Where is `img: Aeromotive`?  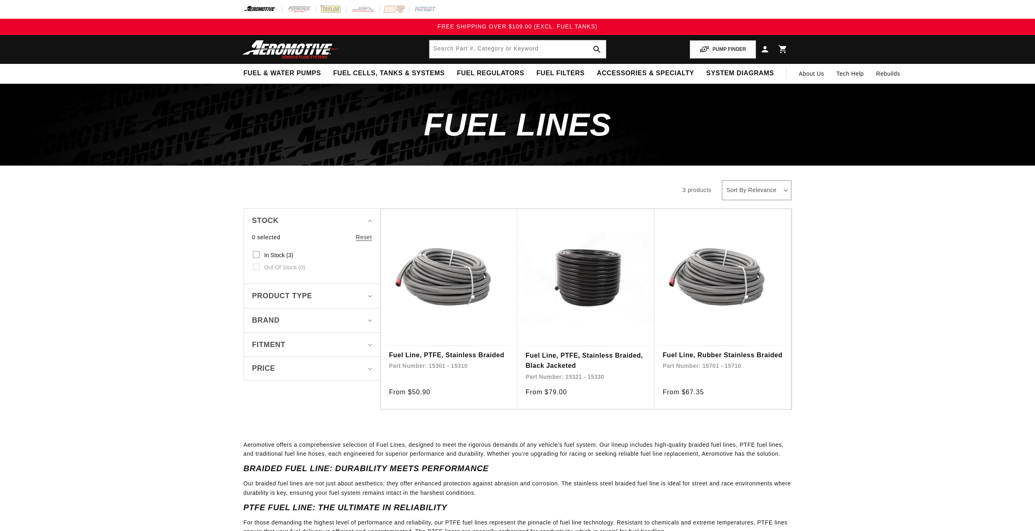
img: Aeromotive is located at coordinates (291, 49).